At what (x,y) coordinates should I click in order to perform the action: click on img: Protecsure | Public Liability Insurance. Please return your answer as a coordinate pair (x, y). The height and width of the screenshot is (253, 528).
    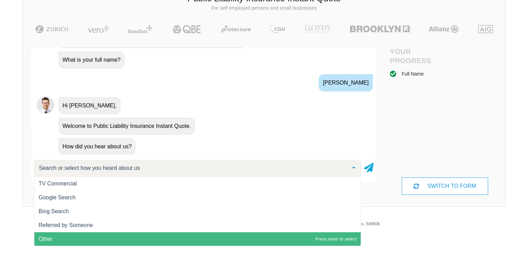
    Looking at the image, I should click on (236, 29).